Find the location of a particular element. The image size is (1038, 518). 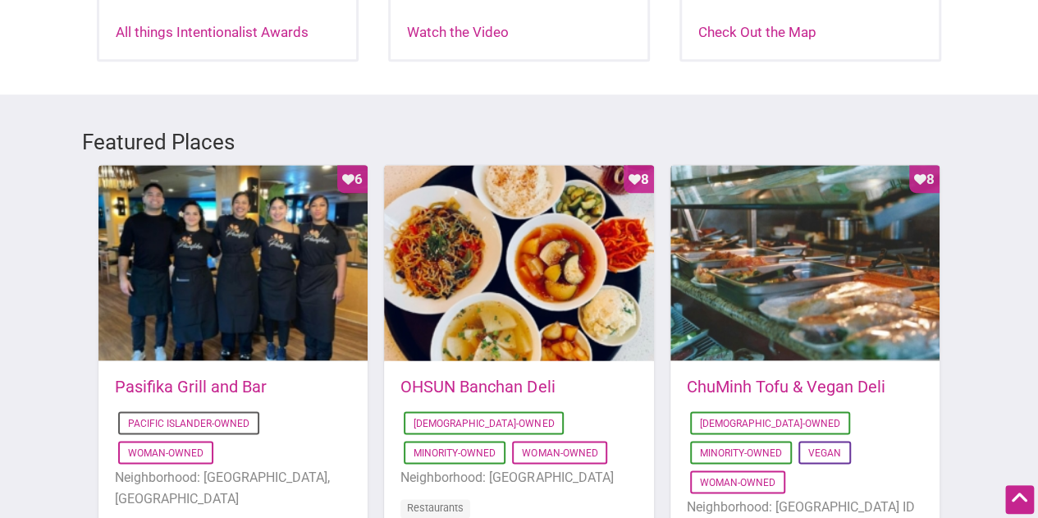

a: Check Out the Map is located at coordinates (757, 32).